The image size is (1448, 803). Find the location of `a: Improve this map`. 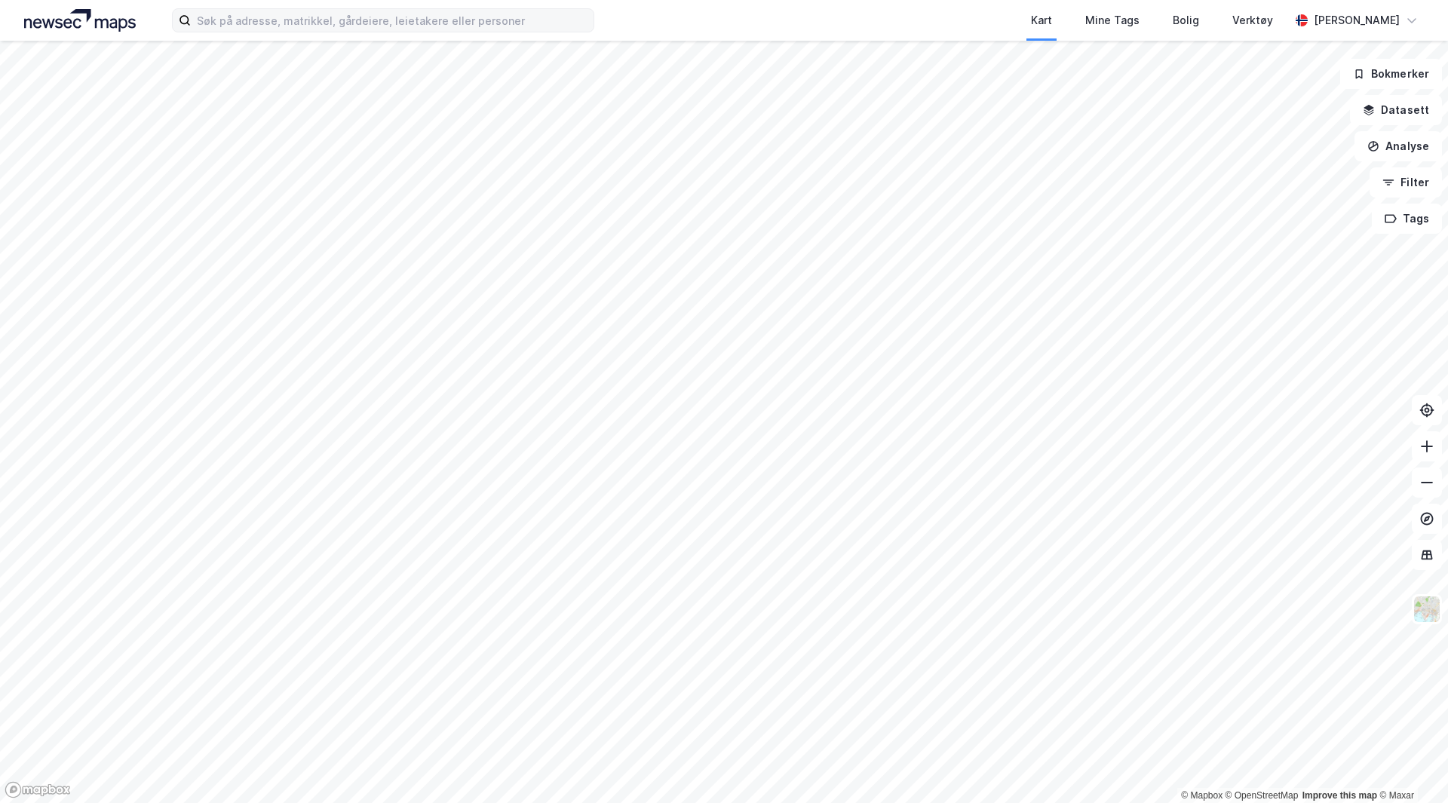

a: Improve this map is located at coordinates (1339, 796).